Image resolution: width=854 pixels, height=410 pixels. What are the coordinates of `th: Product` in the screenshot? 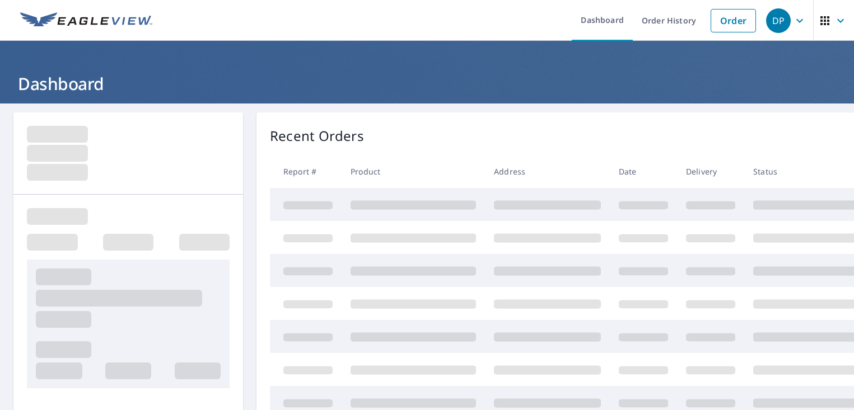 It's located at (413, 171).